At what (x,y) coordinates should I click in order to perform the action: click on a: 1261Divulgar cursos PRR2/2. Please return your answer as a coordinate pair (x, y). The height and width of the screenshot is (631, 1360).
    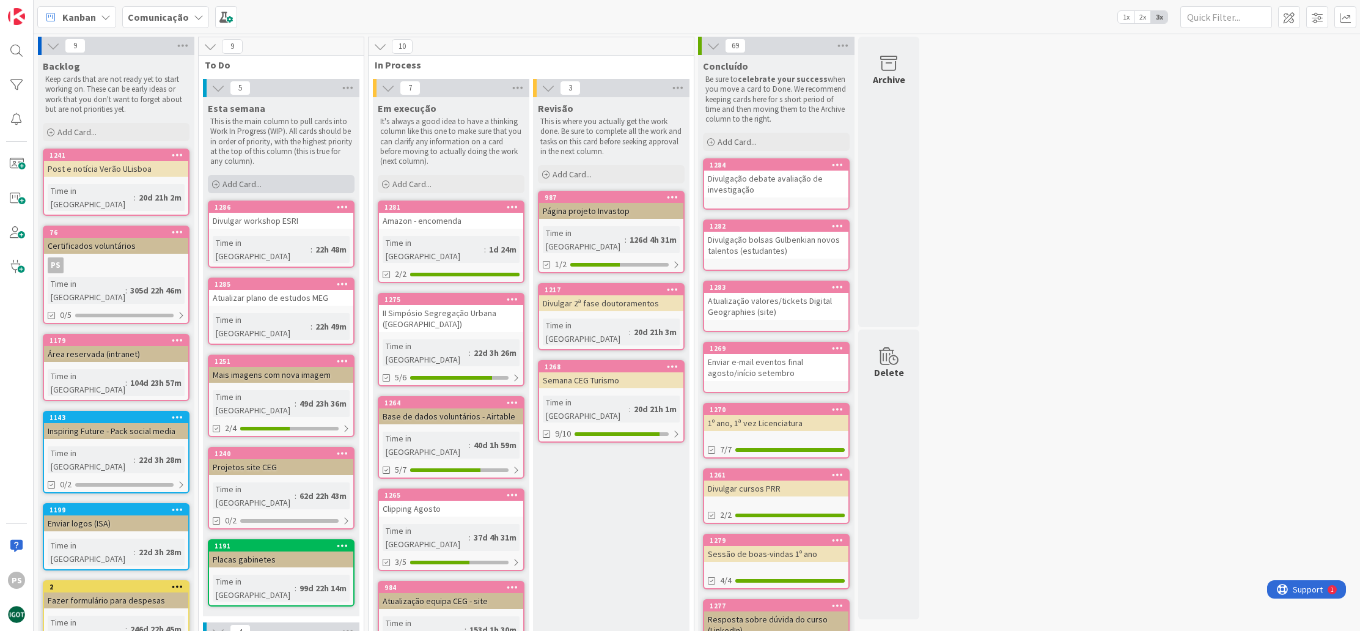
    Looking at the image, I should click on (776, 496).